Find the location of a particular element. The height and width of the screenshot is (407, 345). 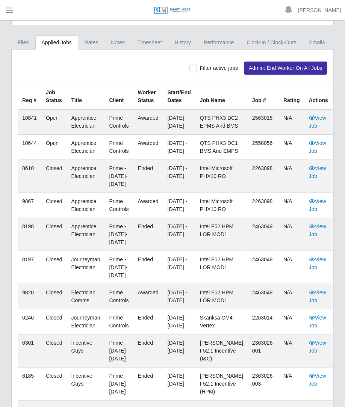

td: 2363026-001 is located at coordinates (263, 351).